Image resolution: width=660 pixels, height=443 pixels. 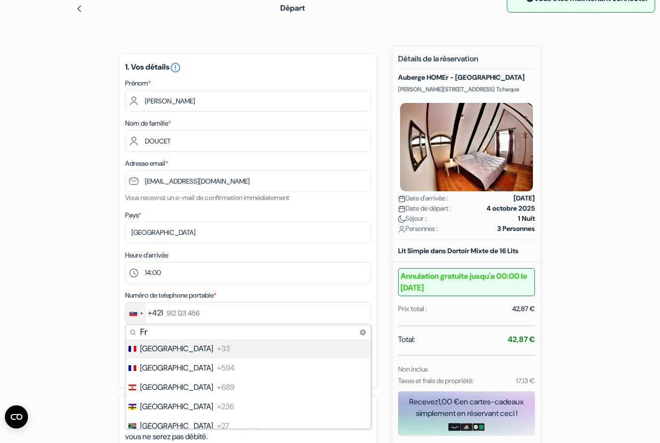 I want to click on div: 42,87 €, so click(x=523, y=309).